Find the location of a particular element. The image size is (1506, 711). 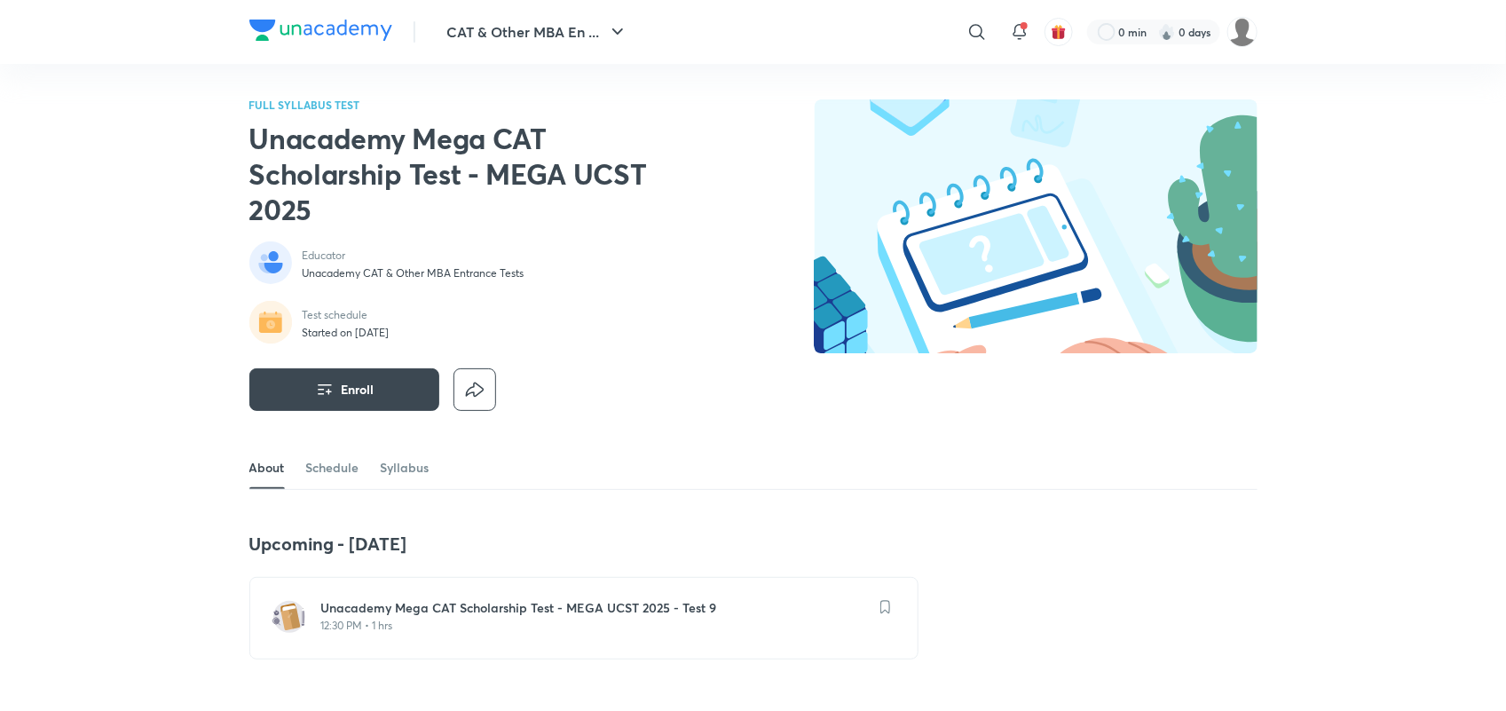

img: avatar is located at coordinates (1059, 32).